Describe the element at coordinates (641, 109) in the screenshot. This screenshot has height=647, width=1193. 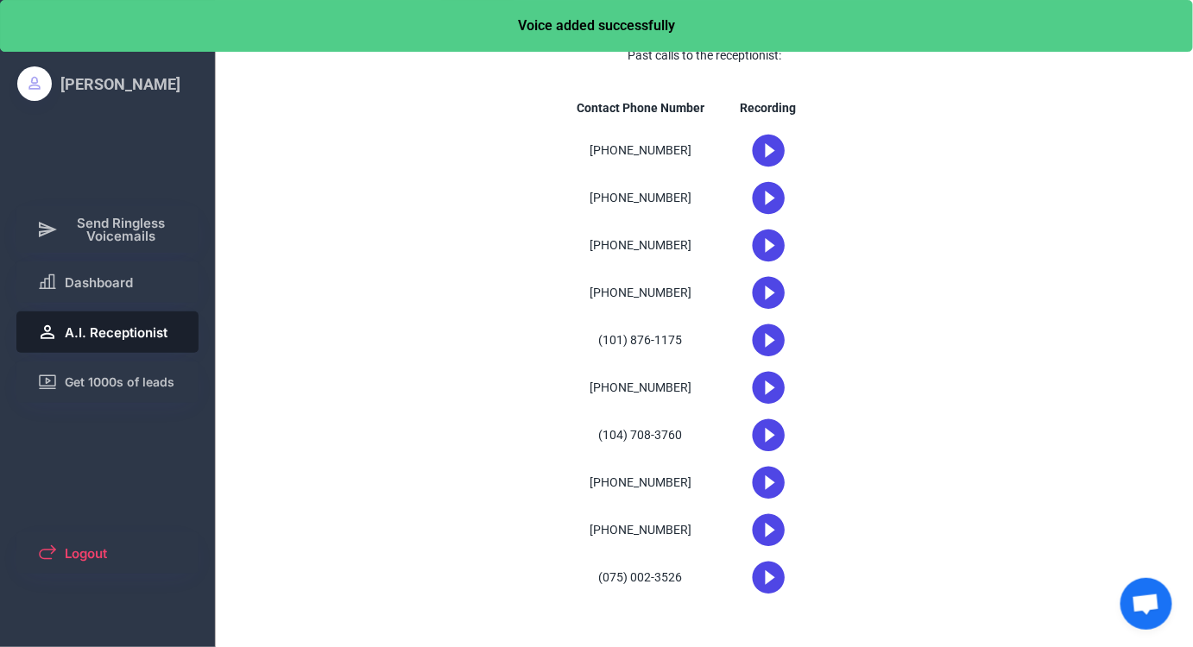
I see `div: Contact Phone Number` at that location.